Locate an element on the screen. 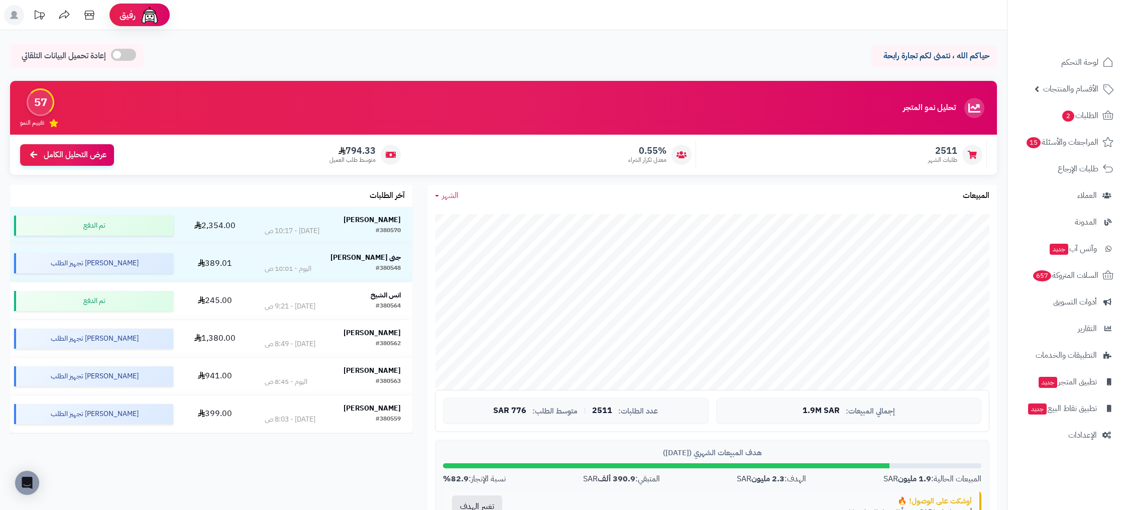 This screenshot has height=510, width=1125. div: #380559 is located at coordinates (388, 419).